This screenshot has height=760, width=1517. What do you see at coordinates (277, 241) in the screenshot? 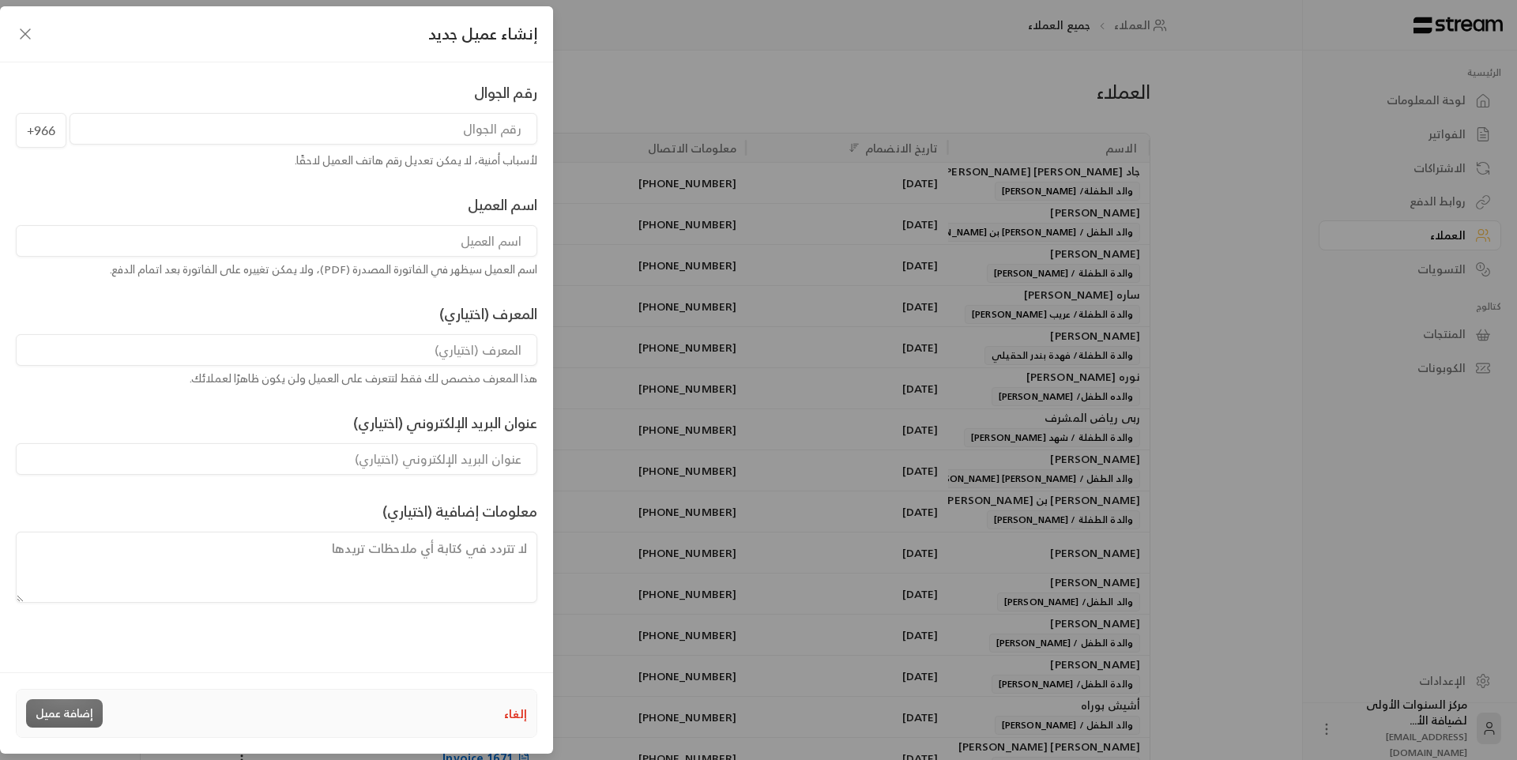
I see `input: اسم العميل` at bounding box center [277, 241].